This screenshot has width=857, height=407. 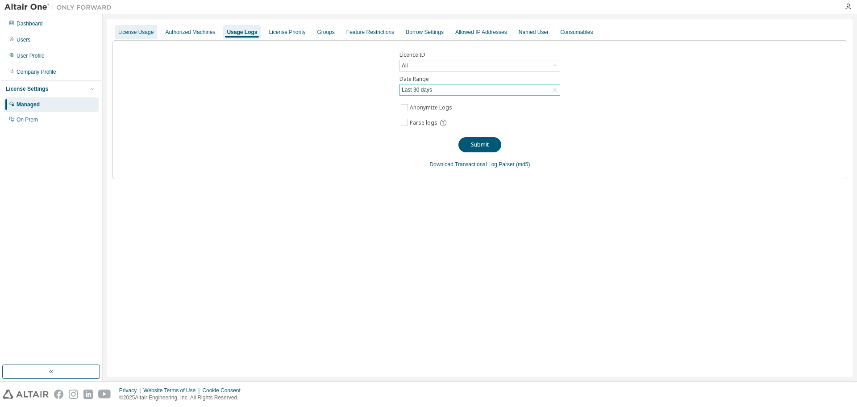 What do you see at coordinates (190, 32) in the screenshot?
I see `div: Authorized Machines` at bounding box center [190, 32].